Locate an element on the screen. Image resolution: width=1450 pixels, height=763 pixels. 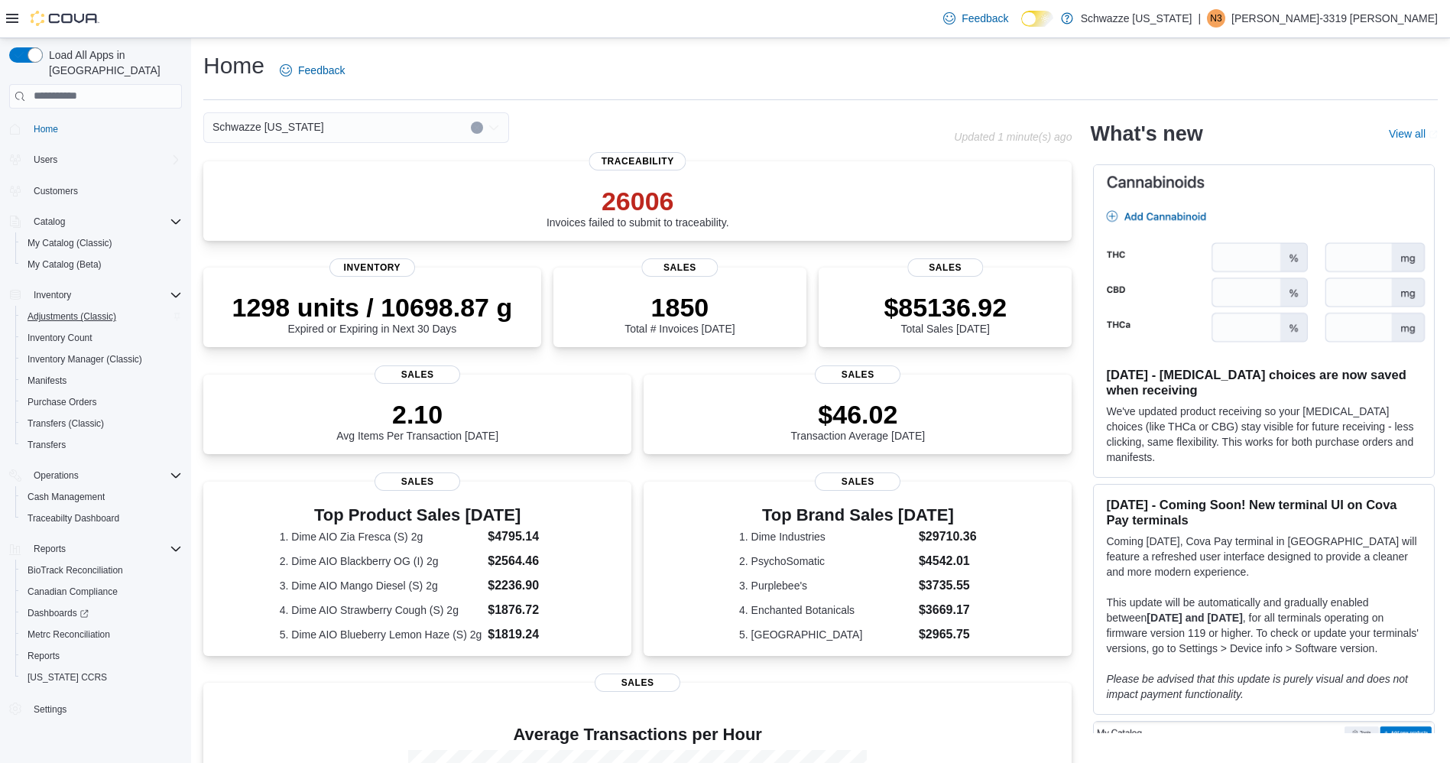
button: Customers is located at coordinates (96, 190).